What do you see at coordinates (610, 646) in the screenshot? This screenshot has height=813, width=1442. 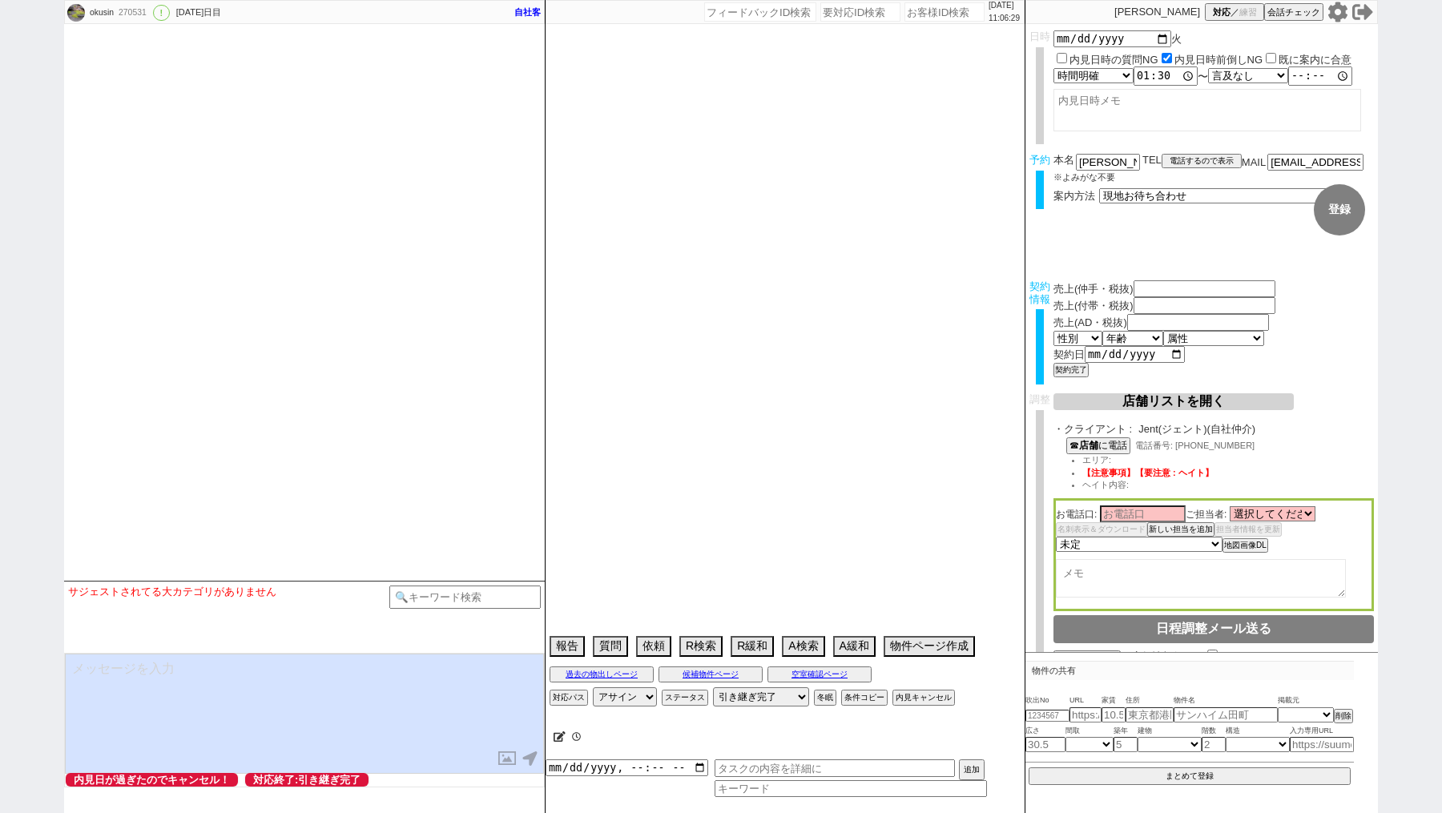 I see `button: 質問` at bounding box center [610, 646].